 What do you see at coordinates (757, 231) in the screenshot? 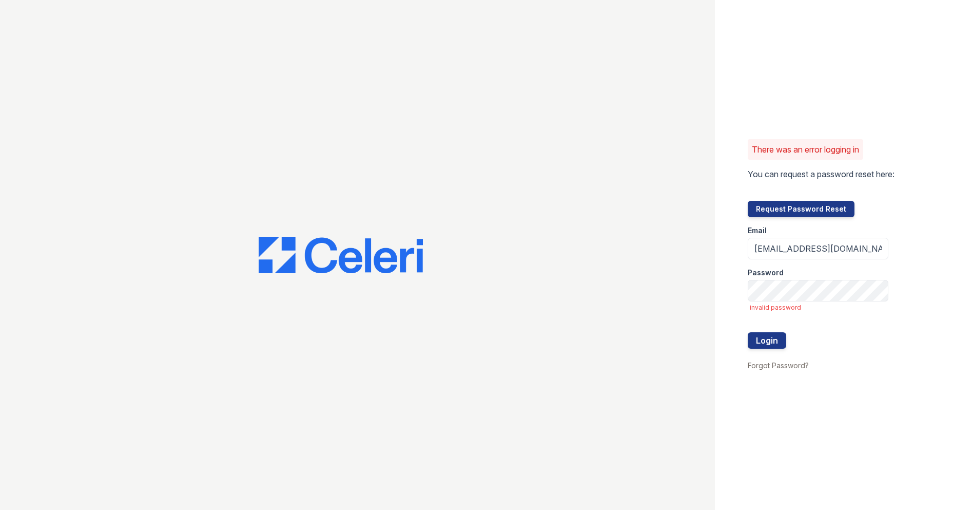
I see `label: Email` at bounding box center [757, 231].